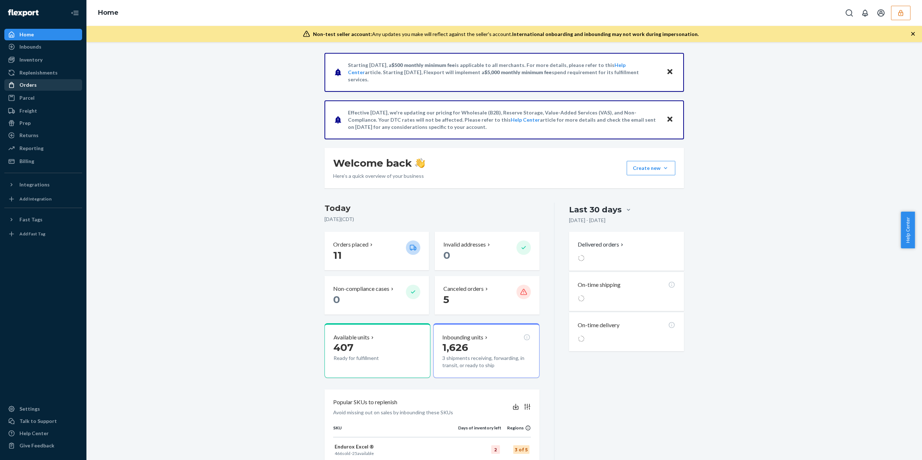 The height and width of the screenshot is (460, 922). Describe the element at coordinates (486, 362) in the screenshot. I see `p: 3 shipments receiving, forwarding, in transit, or ready to ship` at that location.